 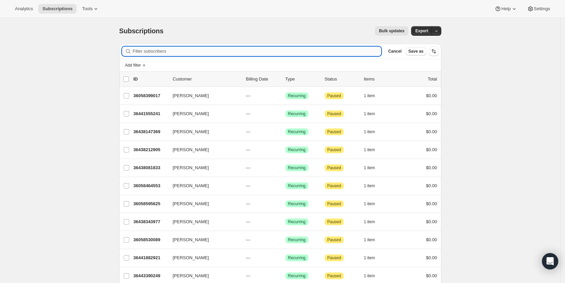 I want to click on button: Save as, so click(x=416, y=51).